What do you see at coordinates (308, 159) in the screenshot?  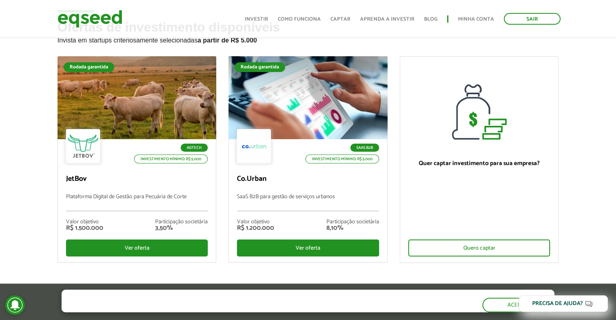 I see `a: Rodada garantida SaaS B2B Investimento mínimo: R$ 5.000 Co.Urban SaaS B2B para gestão de serviços...` at bounding box center [308, 159].